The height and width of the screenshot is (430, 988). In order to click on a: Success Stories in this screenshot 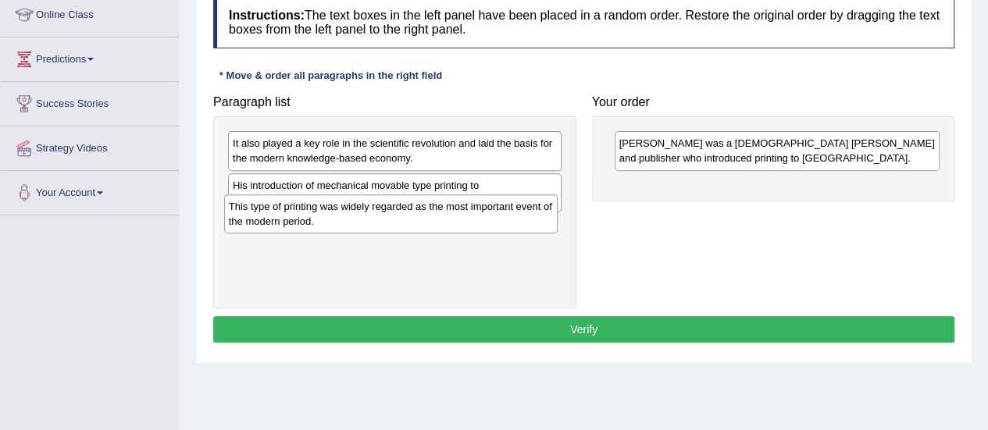, I will do `click(90, 102)`.